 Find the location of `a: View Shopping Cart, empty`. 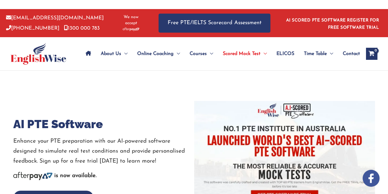

a: View Shopping Cart, empty is located at coordinates (372, 54).